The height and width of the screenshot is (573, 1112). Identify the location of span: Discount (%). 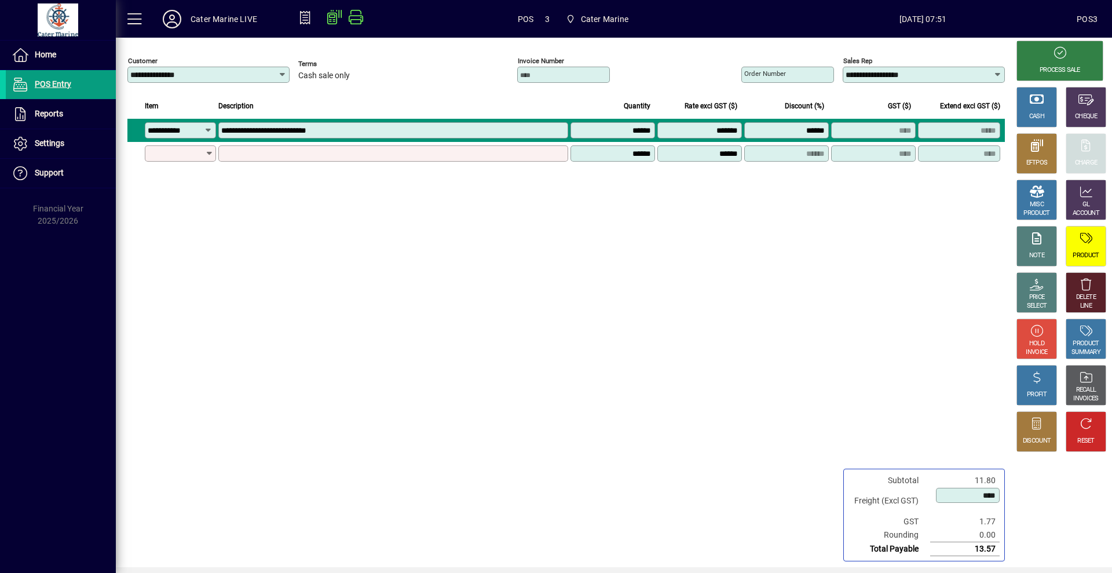
(805, 106).